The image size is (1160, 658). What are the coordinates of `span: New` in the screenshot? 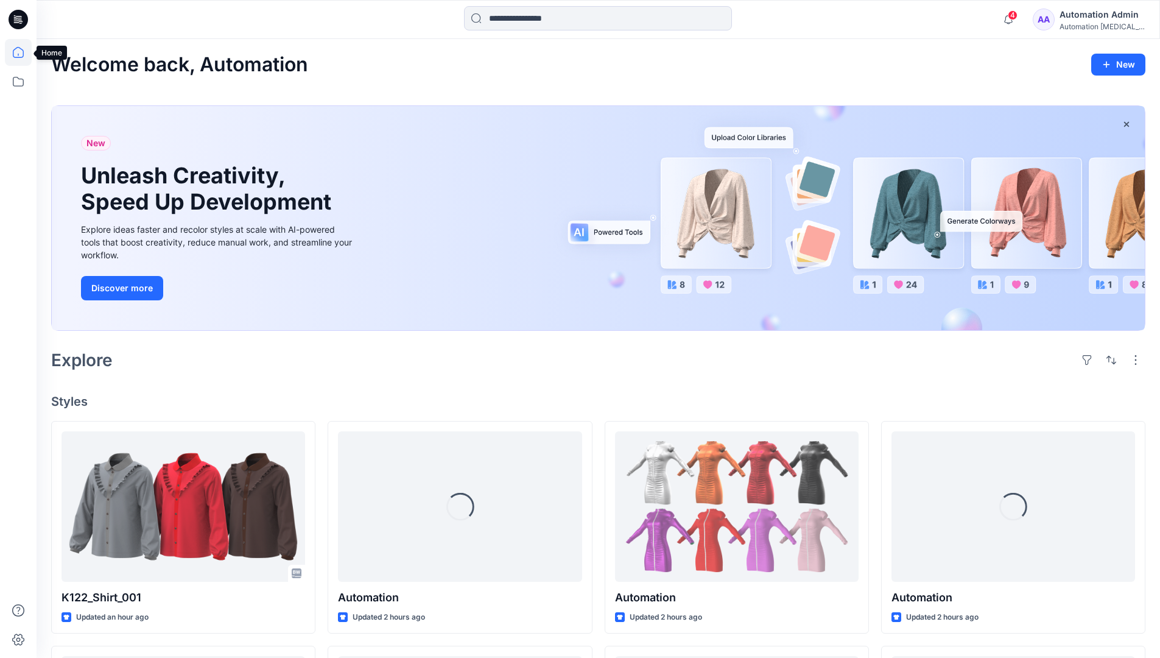 It's located at (96, 143).